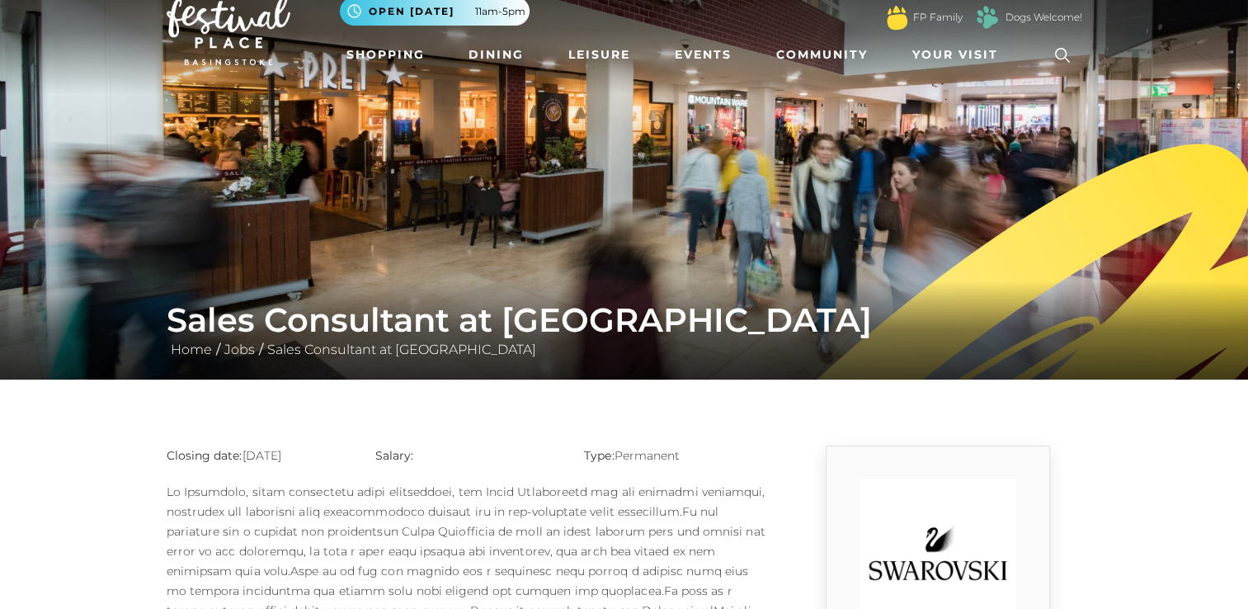 This screenshot has width=1248, height=609. Describe the element at coordinates (496, 54) in the screenshot. I see `a: Dining` at that location.